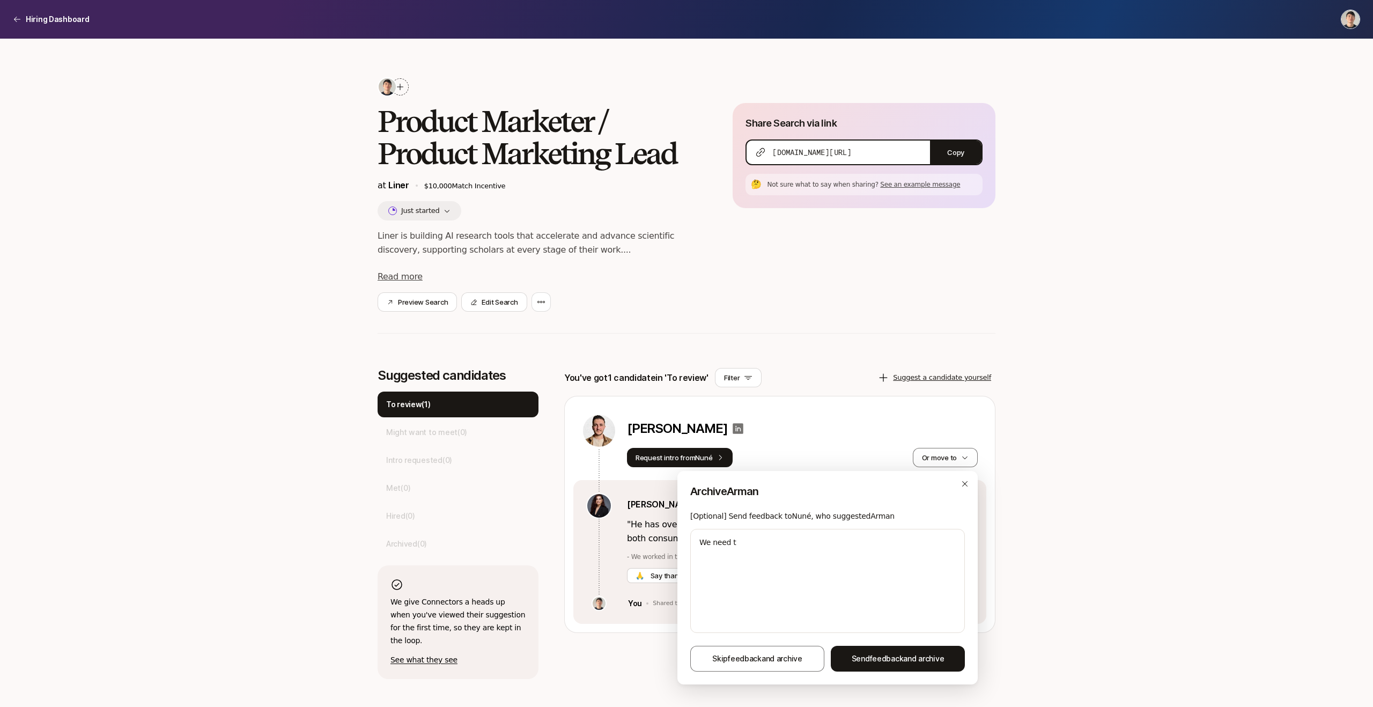 This screenshot has width=1373, height=707. I want to click on a: Liner, so click(399, 185).